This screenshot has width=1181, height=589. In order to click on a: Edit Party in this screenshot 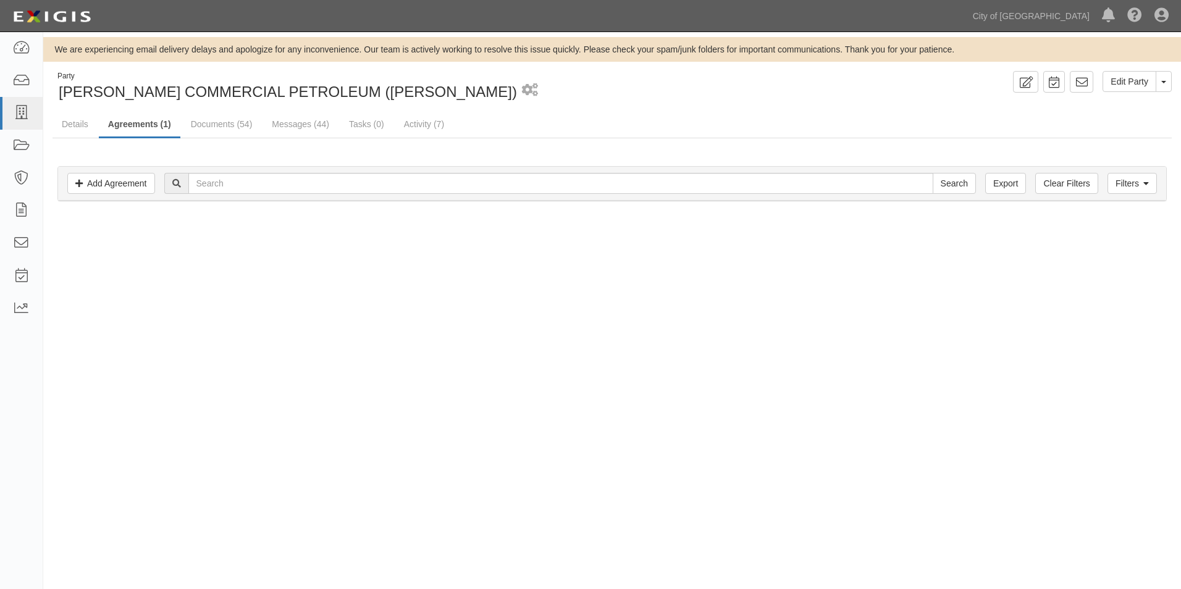, I will do `click(1129, 82)`.